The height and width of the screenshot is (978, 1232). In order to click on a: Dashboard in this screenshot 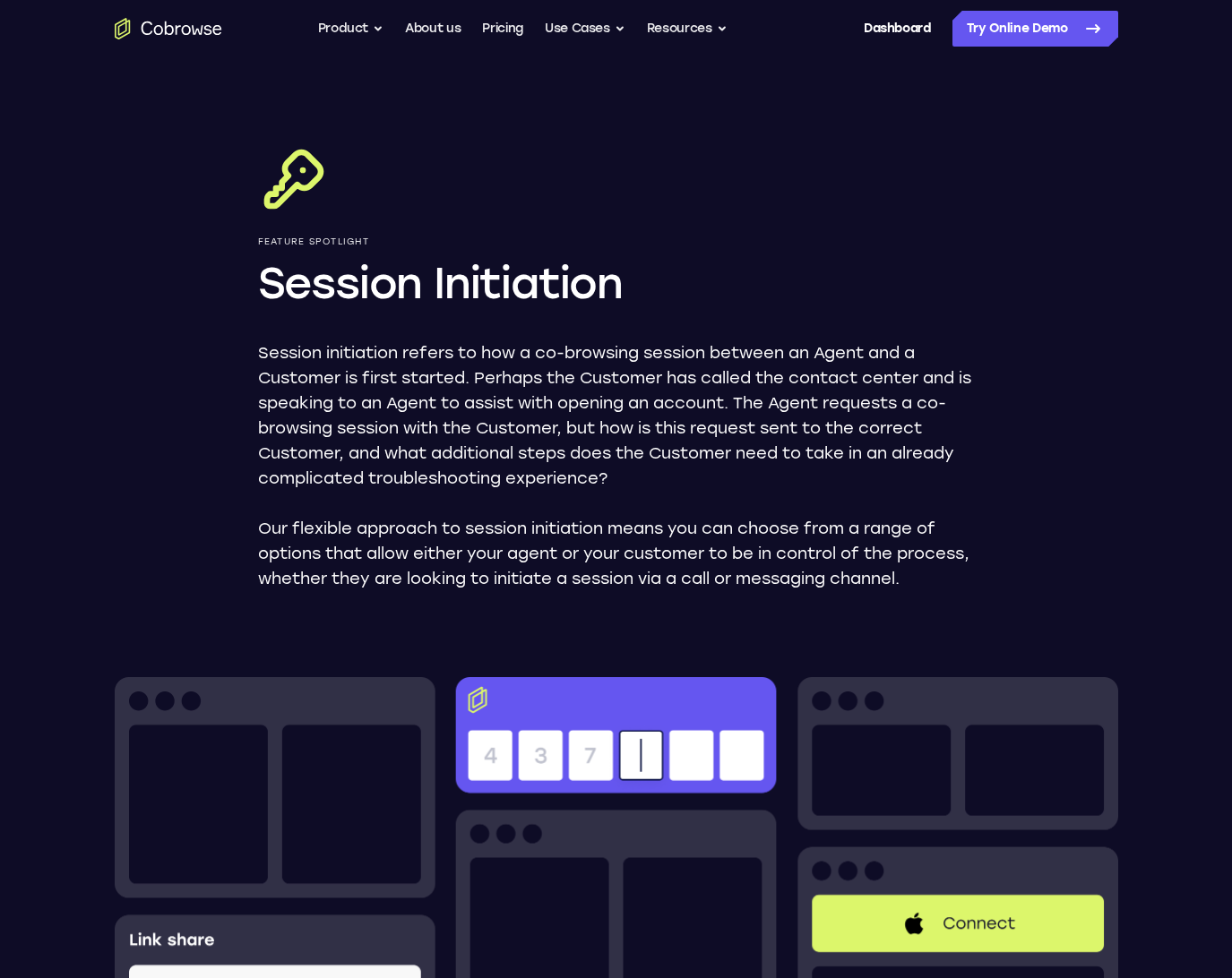, I will do `click(897, 29)`.